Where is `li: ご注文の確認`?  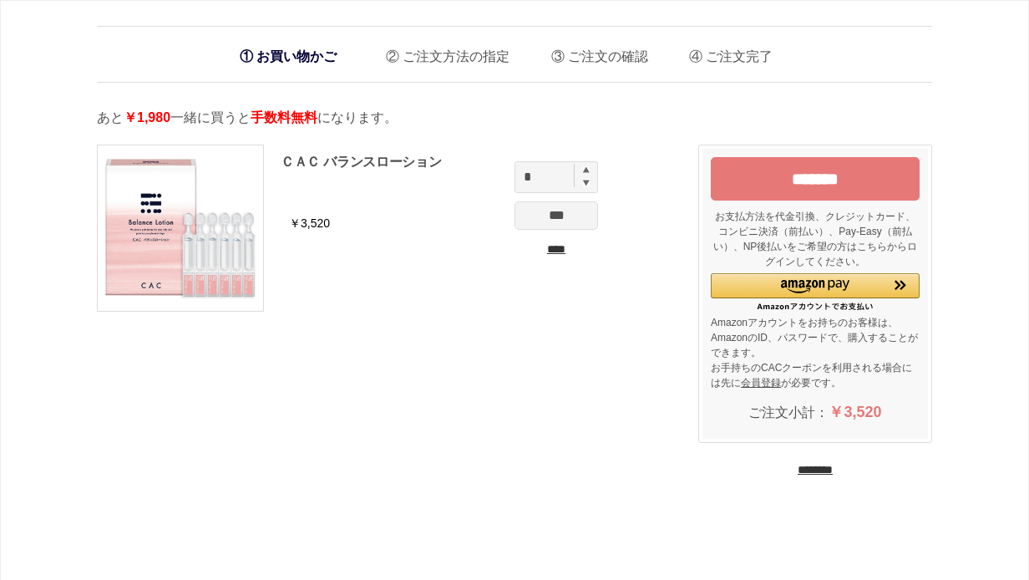
li: ご注文の確認 is located at coordinates (593, 52).